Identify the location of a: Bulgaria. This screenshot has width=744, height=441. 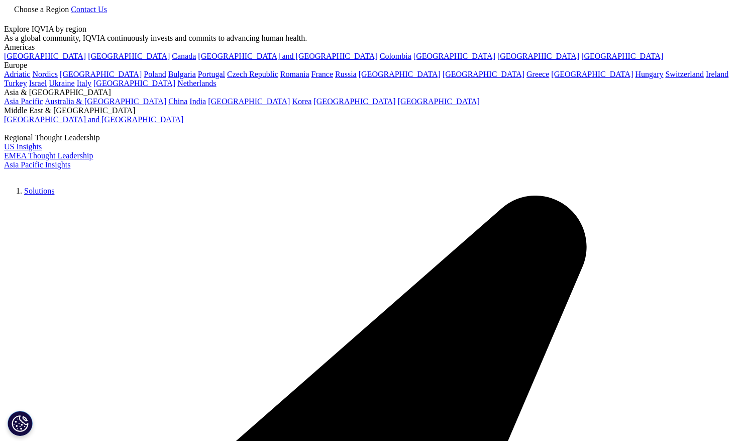
(182, 74).